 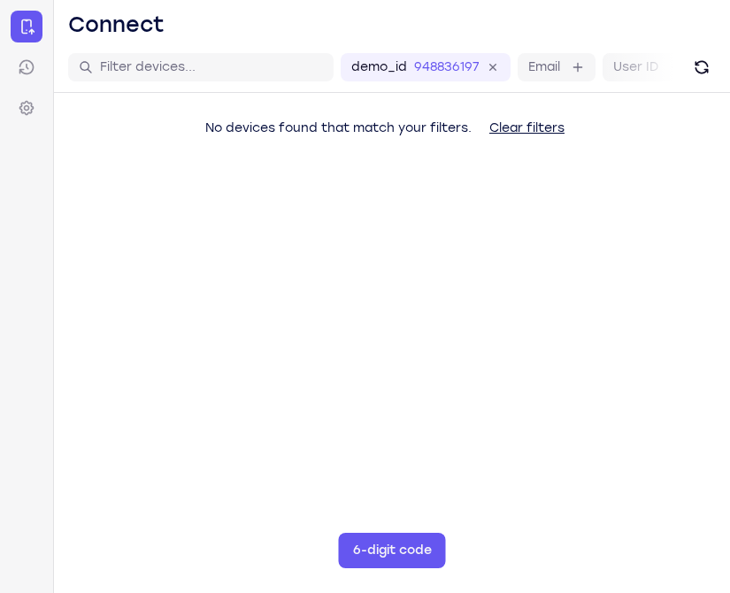 I want to click on label: Email, so click(x=544, y=67).